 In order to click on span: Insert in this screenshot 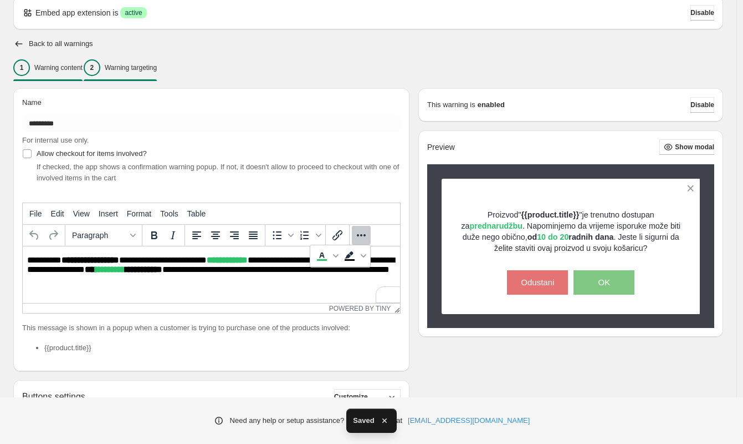, I will do `click(108, 213)`.